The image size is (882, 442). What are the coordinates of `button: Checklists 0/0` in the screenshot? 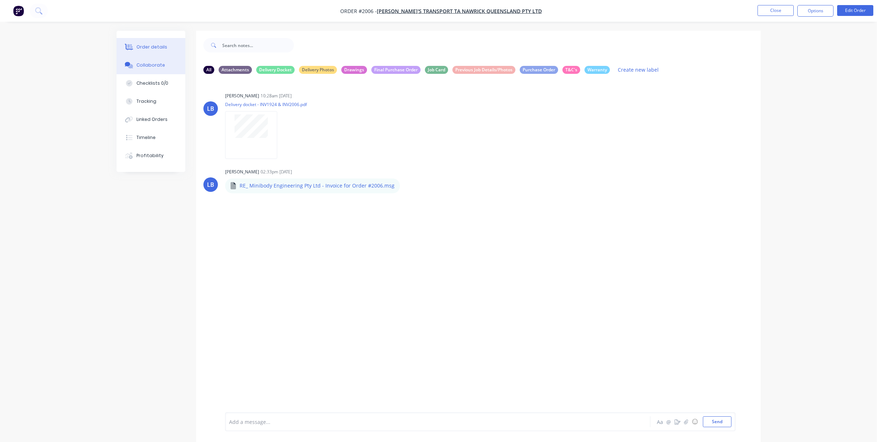 It's located at (151, 83).